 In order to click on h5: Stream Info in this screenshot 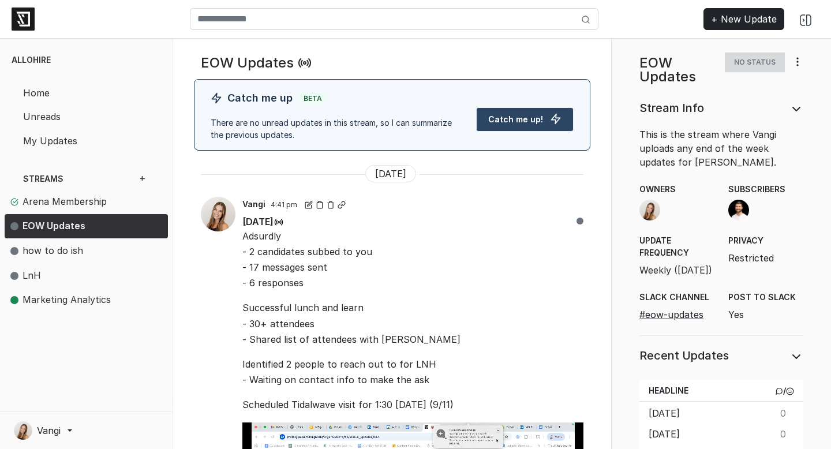, I will do `click(707, 108)`.